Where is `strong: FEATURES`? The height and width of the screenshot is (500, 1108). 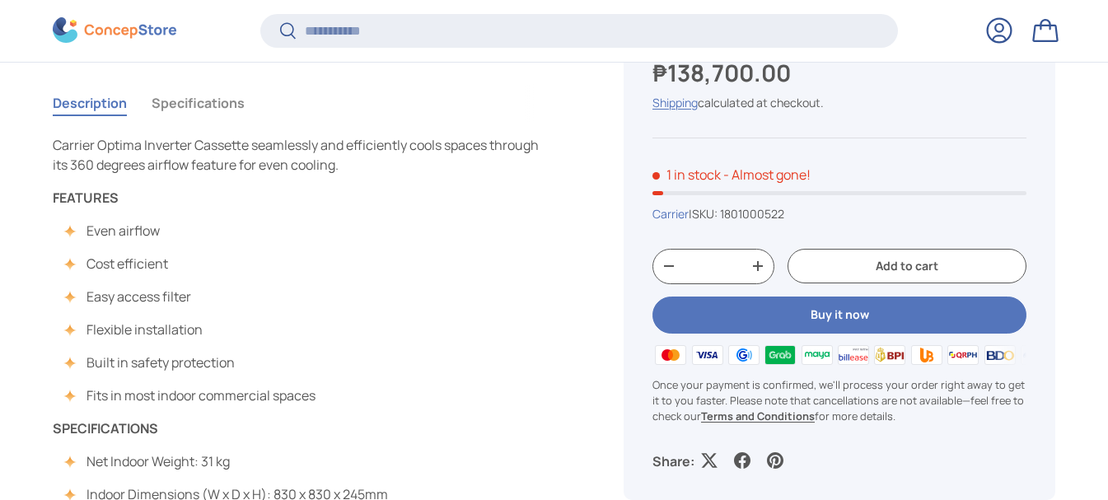
strong: FEATURES is located at coordinates (86, 198).